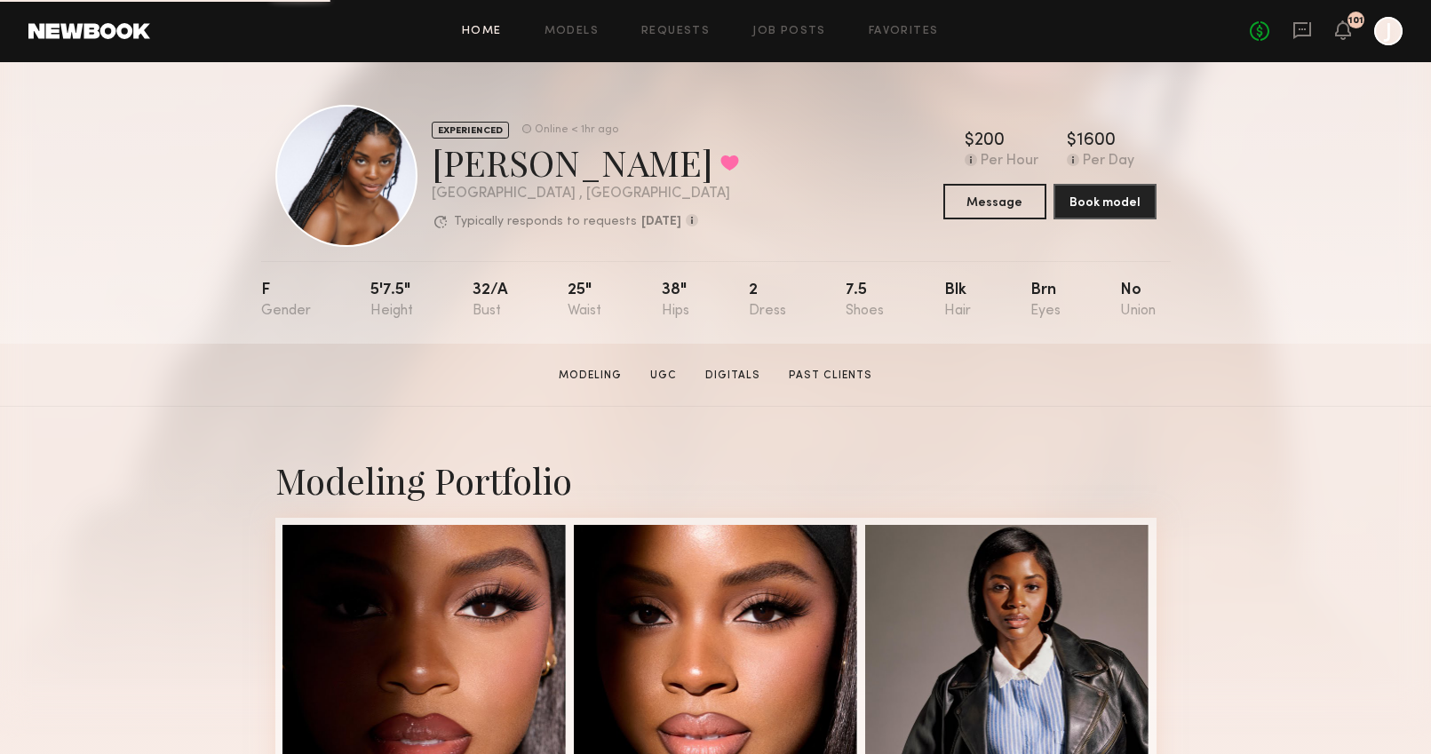 The image size is (1431, 754). I want to click on div: No, so click(1138, 300).